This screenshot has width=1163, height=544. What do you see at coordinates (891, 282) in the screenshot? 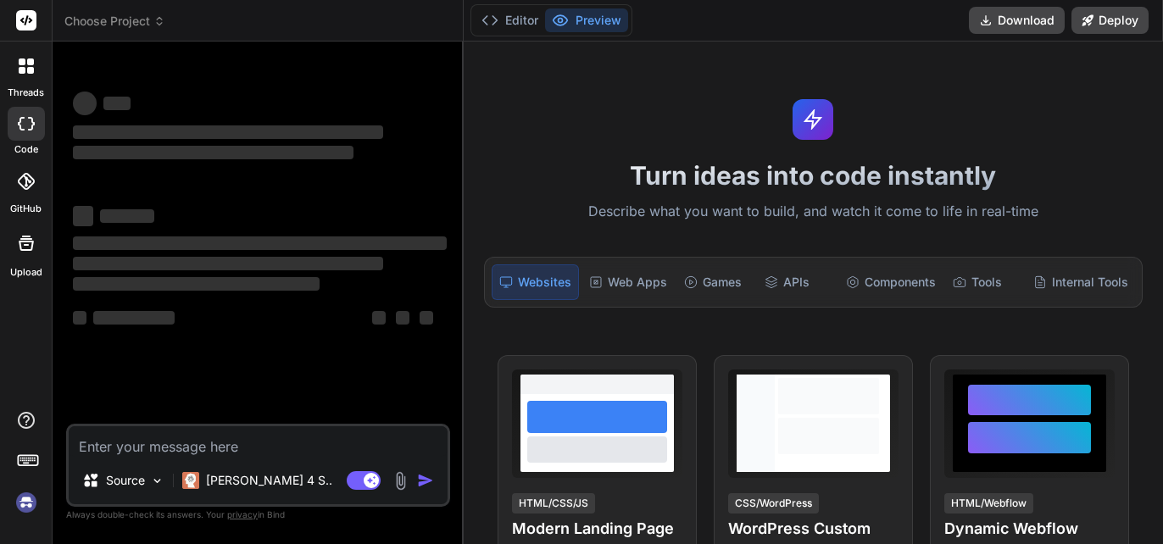
I see `div: Components` at bounding box center [891, 282].